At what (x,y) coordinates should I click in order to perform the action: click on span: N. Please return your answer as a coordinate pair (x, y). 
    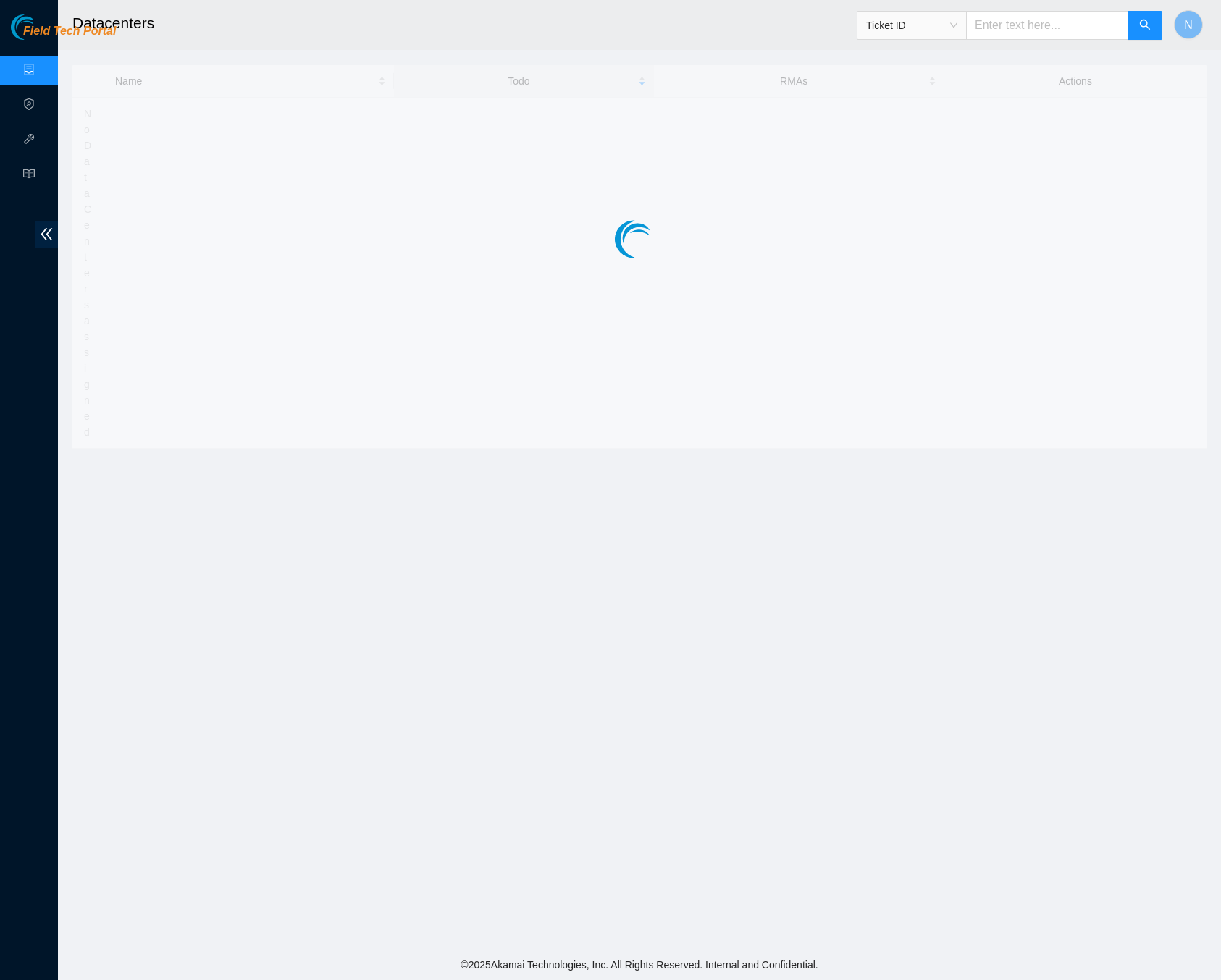
    Looking at the image, I should click on (1189, 25).